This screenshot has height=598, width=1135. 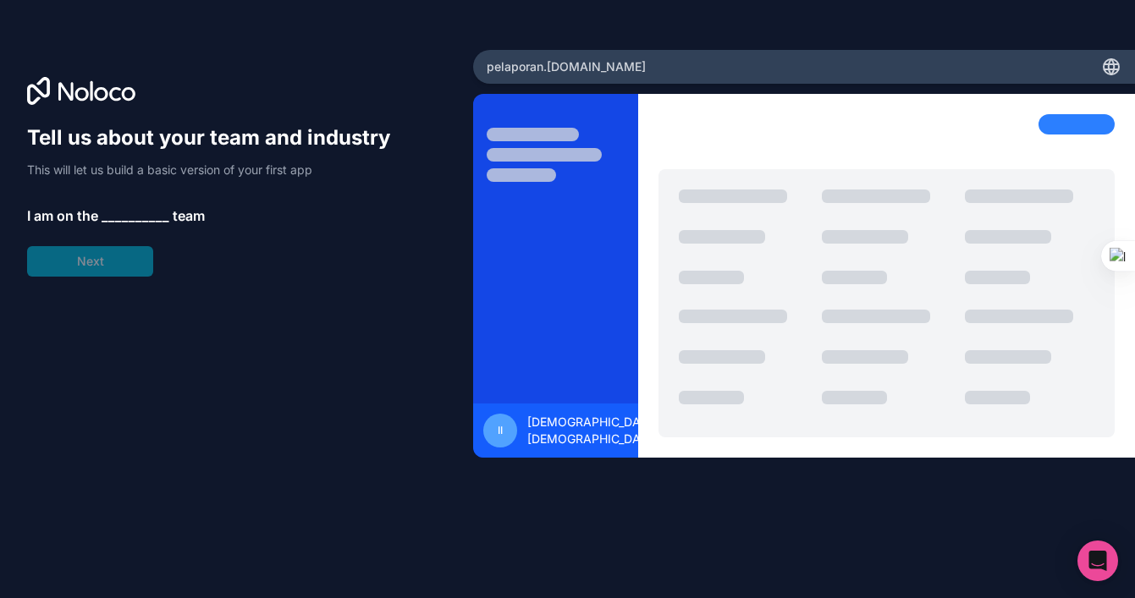 What do you see at coordinates (217, 170) in the screenshot?
I see `p: This will let us build a basic version of your first app` at bounding box center [217, 170].